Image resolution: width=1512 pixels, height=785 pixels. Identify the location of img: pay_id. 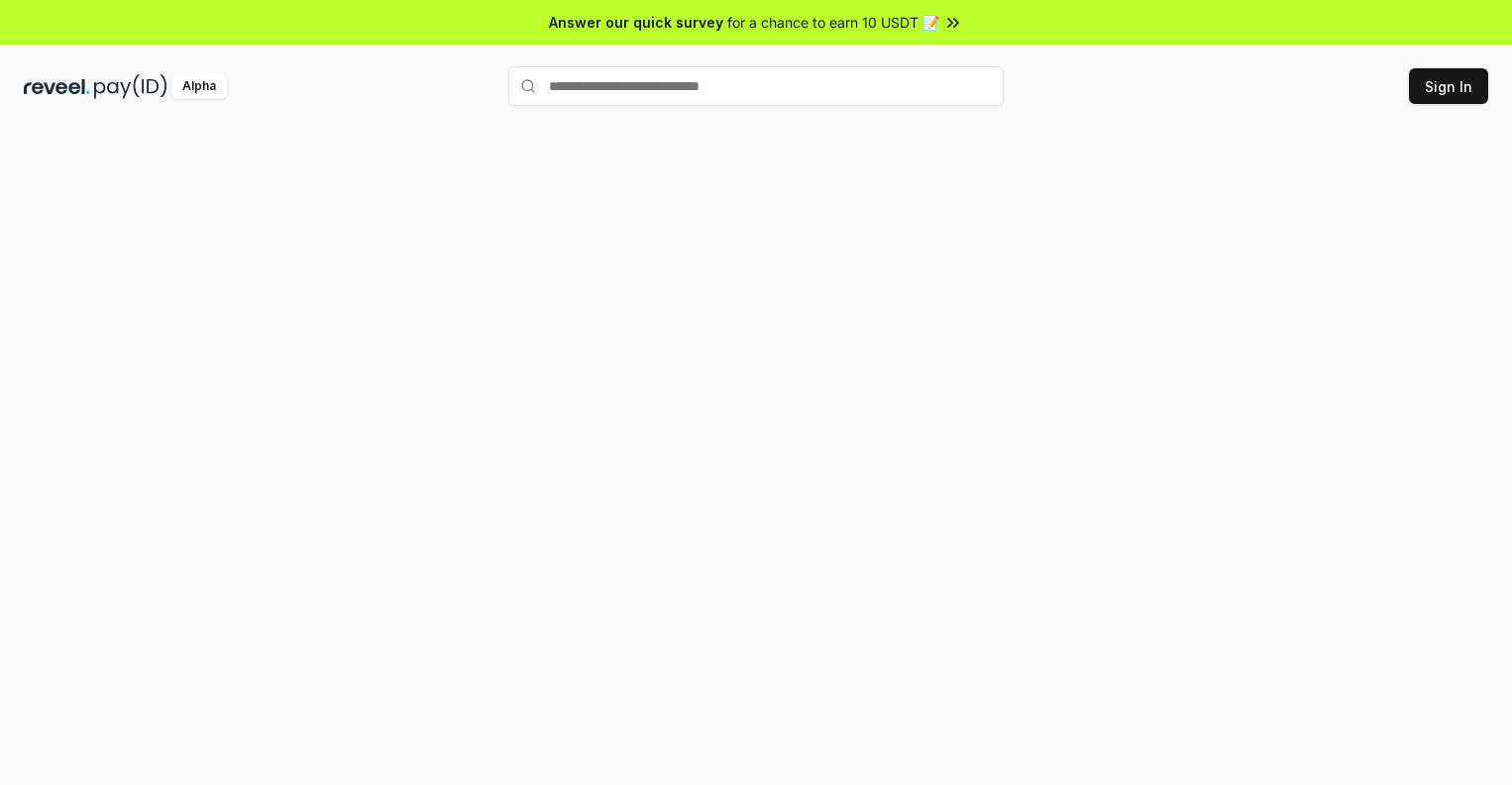
(131, 86).